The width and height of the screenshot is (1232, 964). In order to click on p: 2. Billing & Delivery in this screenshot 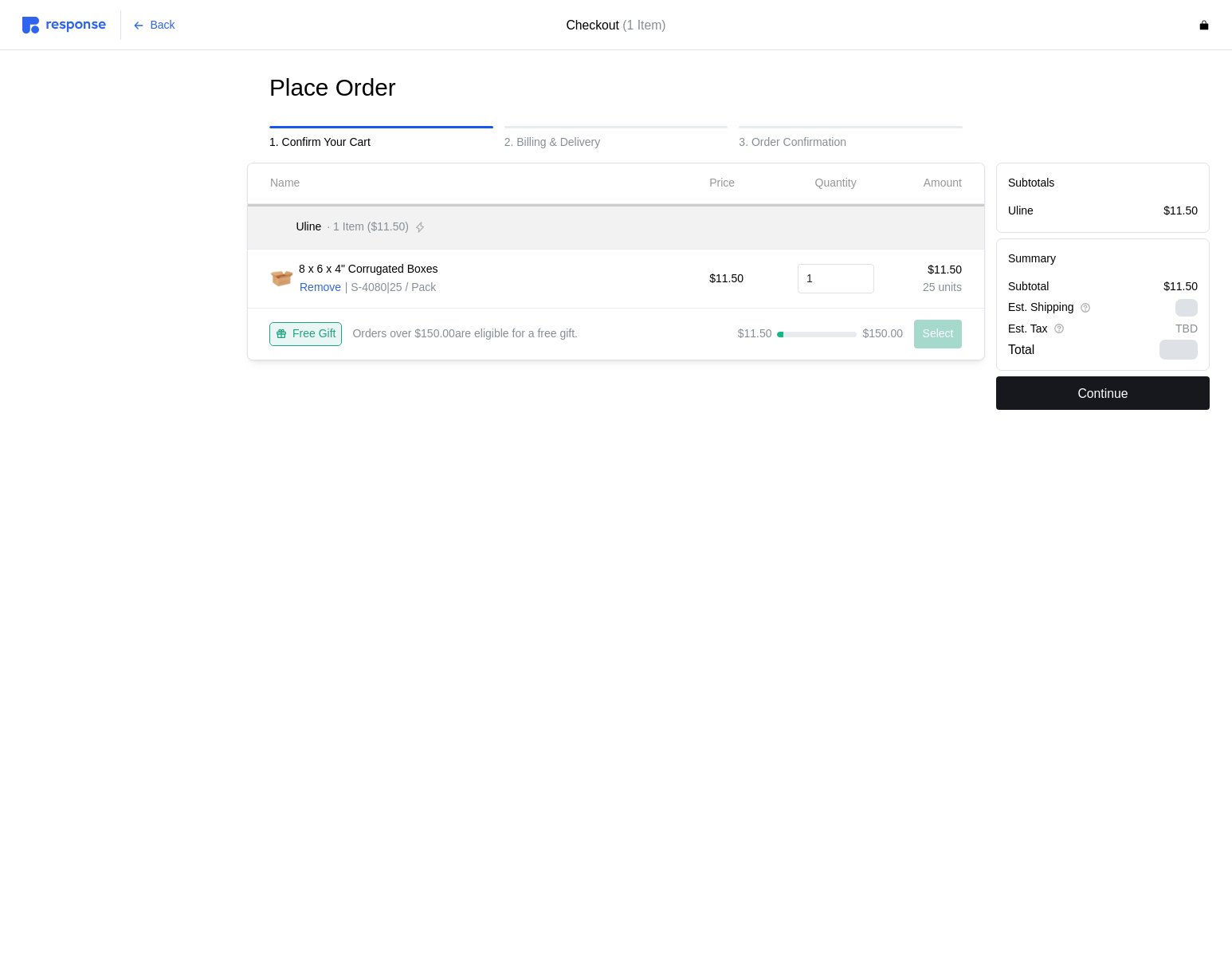, I will do `click(616, 143)`.